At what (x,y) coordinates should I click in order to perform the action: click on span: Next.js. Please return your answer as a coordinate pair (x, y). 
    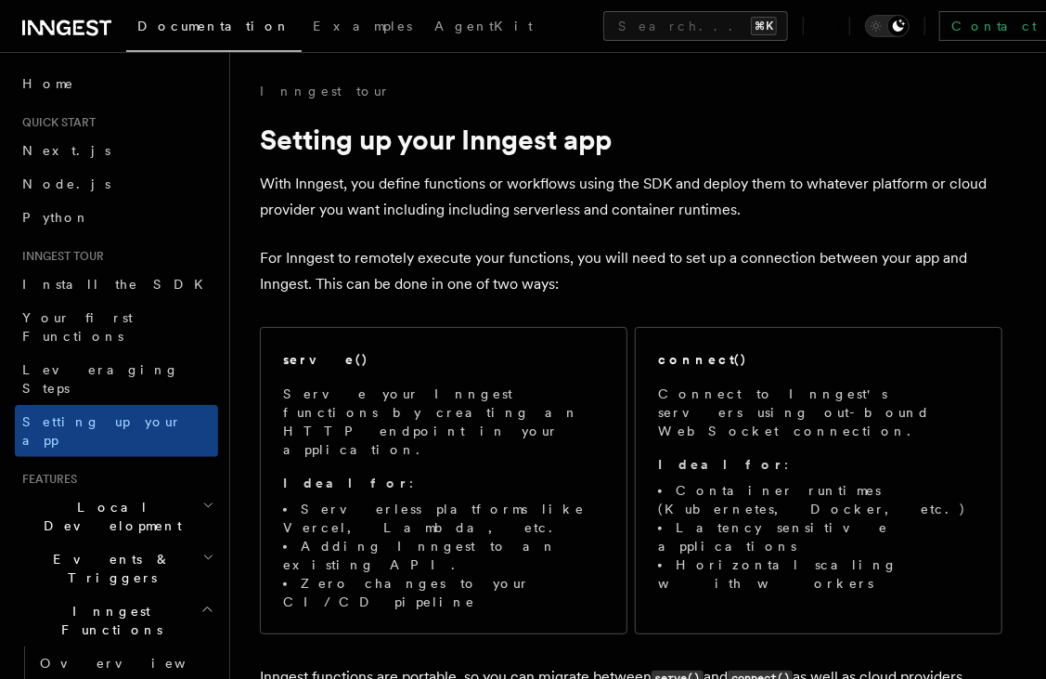
    Looking at the image, I should click on (66, 150).